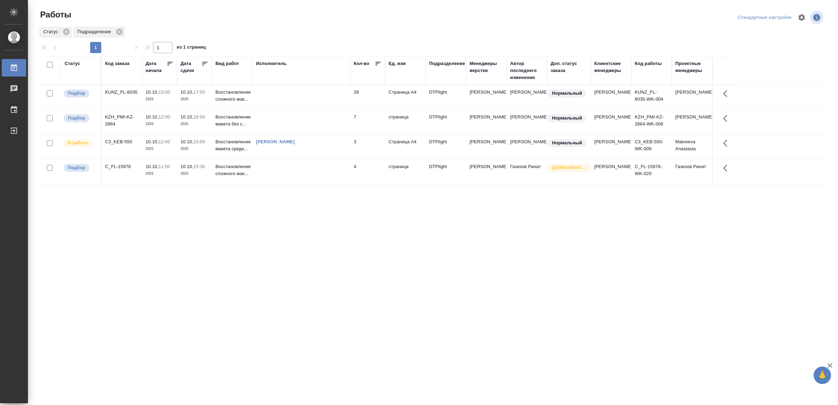 The height and width of the screenshot is (405, 838). What do you see at coordinates (122, 92) in the screenshot?
I see `div: KUNZ_FL-6035` at bounding box center [122, 92].